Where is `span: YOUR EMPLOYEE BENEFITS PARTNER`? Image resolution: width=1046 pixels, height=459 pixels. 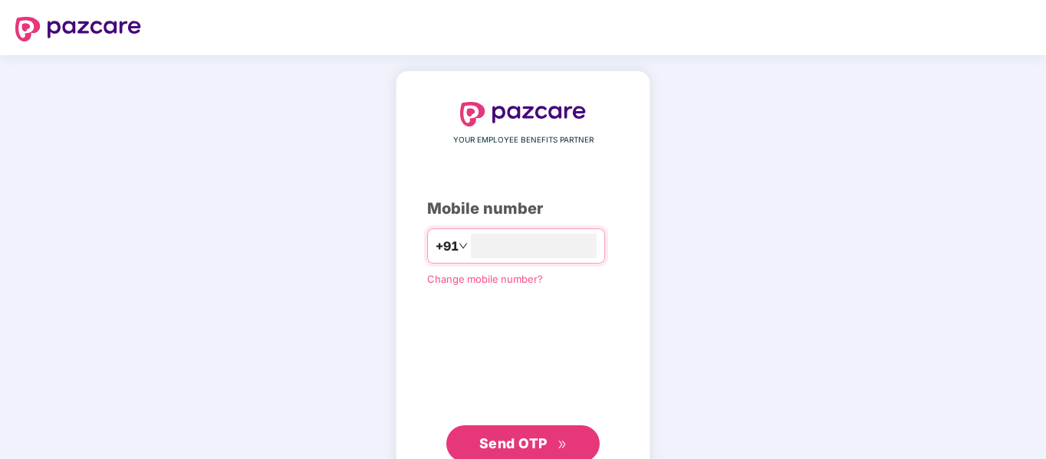
span: YOUR EMPLOYEE BENEFITS PARTNER is located at coordinates (523, 140).